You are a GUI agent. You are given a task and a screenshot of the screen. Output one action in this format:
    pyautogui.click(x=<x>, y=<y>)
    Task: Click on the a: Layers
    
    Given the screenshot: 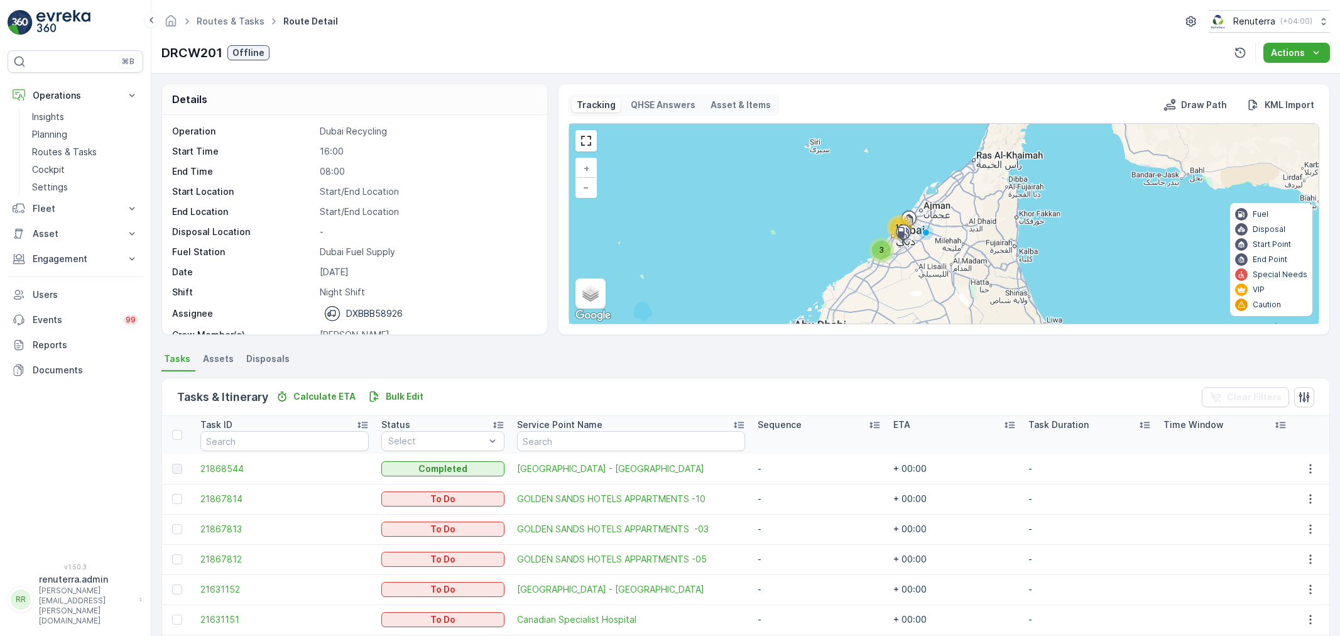 What is the action you would take?
    pyautogui.click(x=590, y=293)
    